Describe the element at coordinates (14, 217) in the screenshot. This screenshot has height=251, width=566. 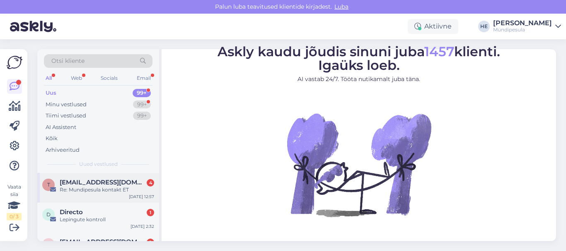
I see `div: 0 / 3` at that location.